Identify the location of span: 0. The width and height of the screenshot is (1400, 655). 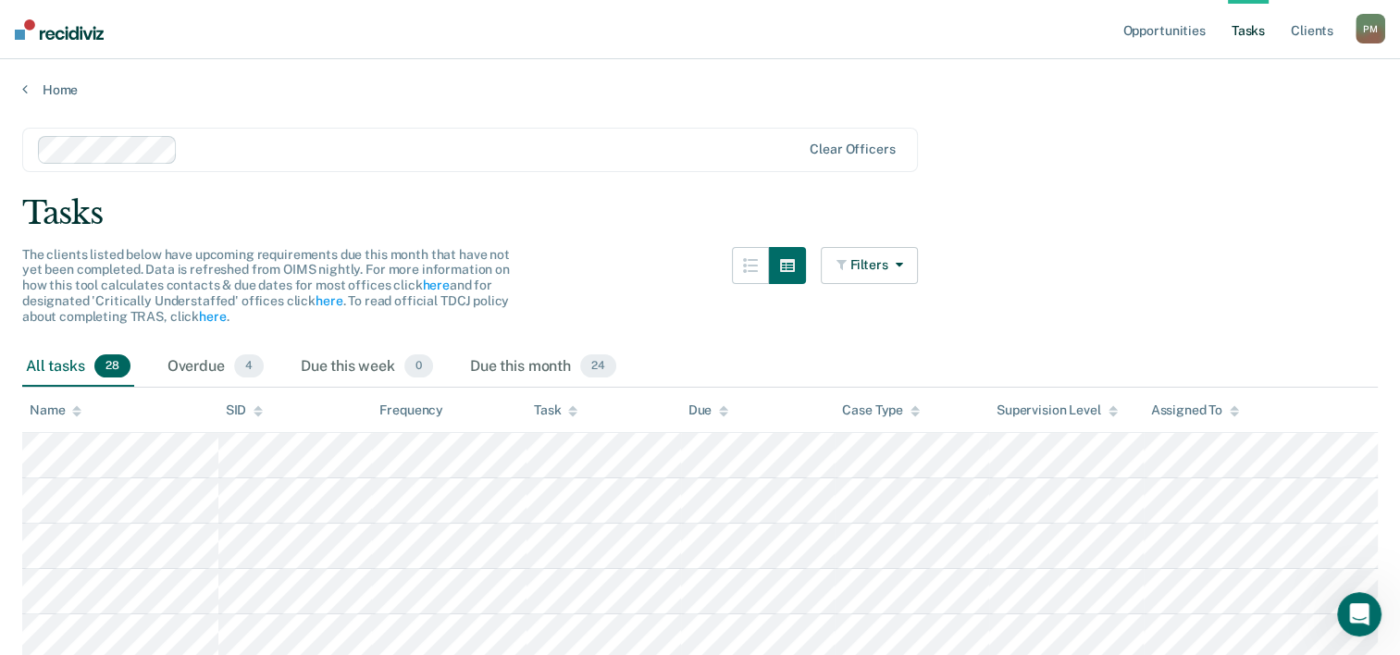
(418, 367).